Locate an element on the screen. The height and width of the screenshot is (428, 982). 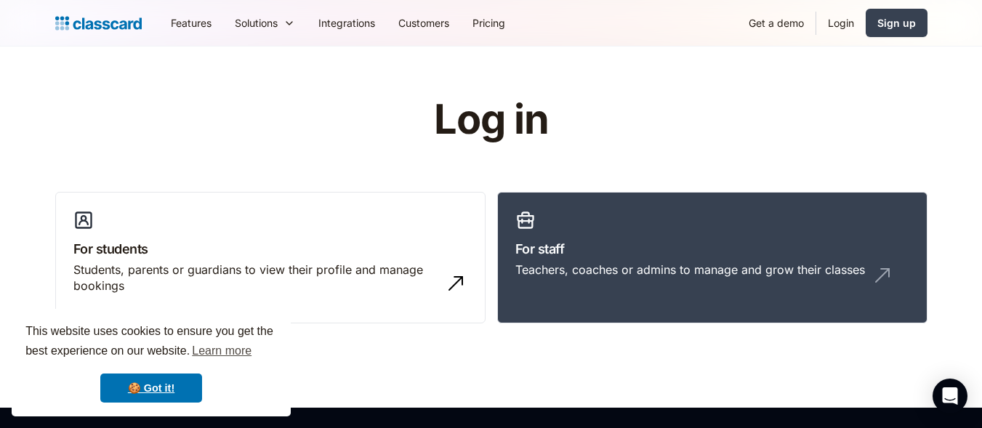
a: For staffTeachers, coaches or admins to manage and grow their classes is located at coordinates (712, 258).